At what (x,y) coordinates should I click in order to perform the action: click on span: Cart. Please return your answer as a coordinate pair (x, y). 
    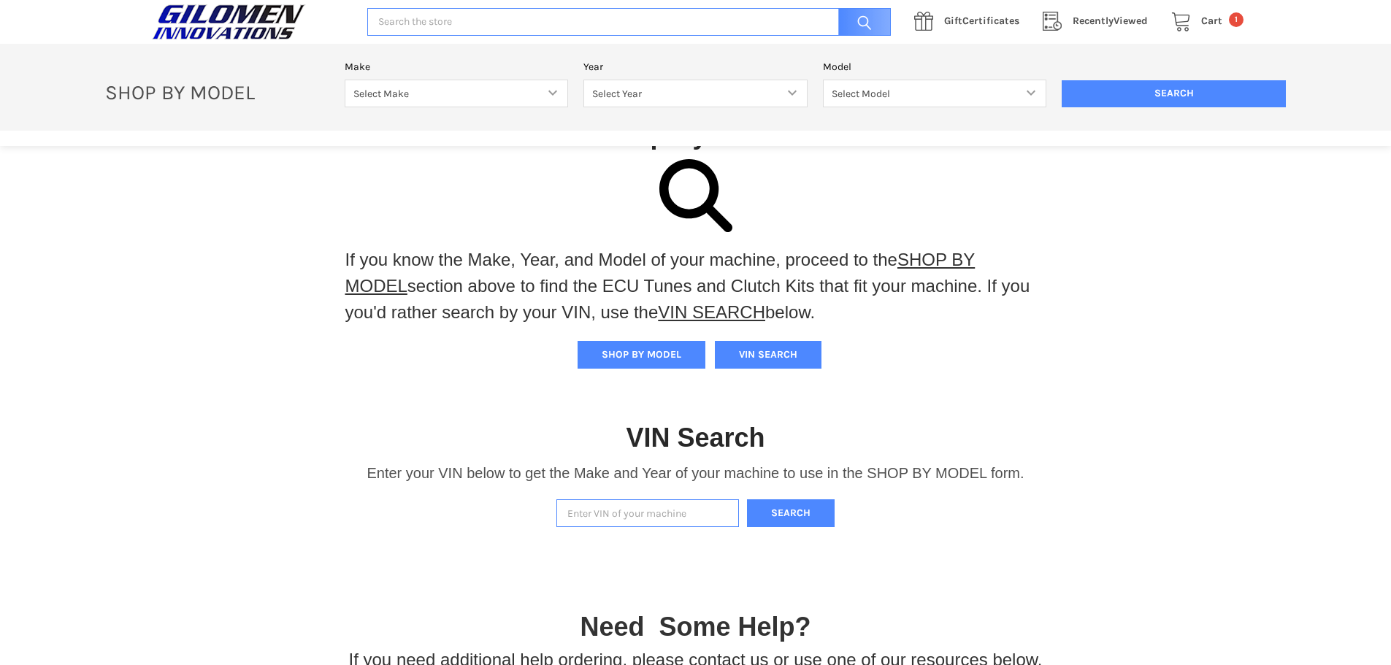
    Looking at the image, I should click on (1211, 20).